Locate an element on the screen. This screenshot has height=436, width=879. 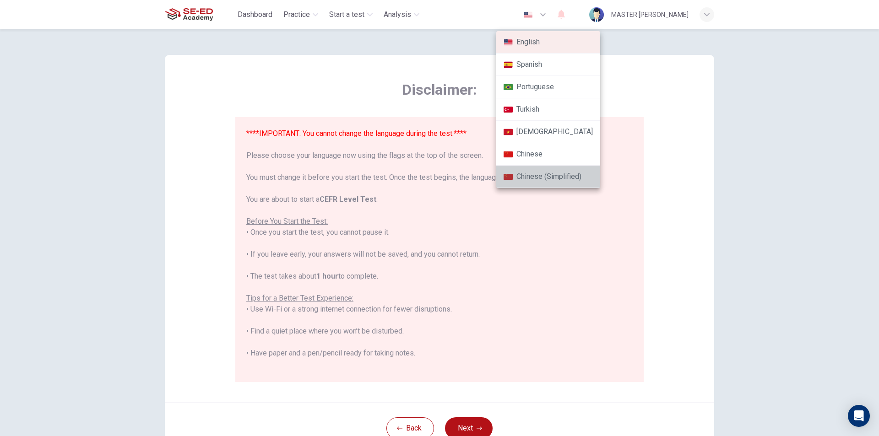
li: Portuguese is located at coordinates (548, 87).